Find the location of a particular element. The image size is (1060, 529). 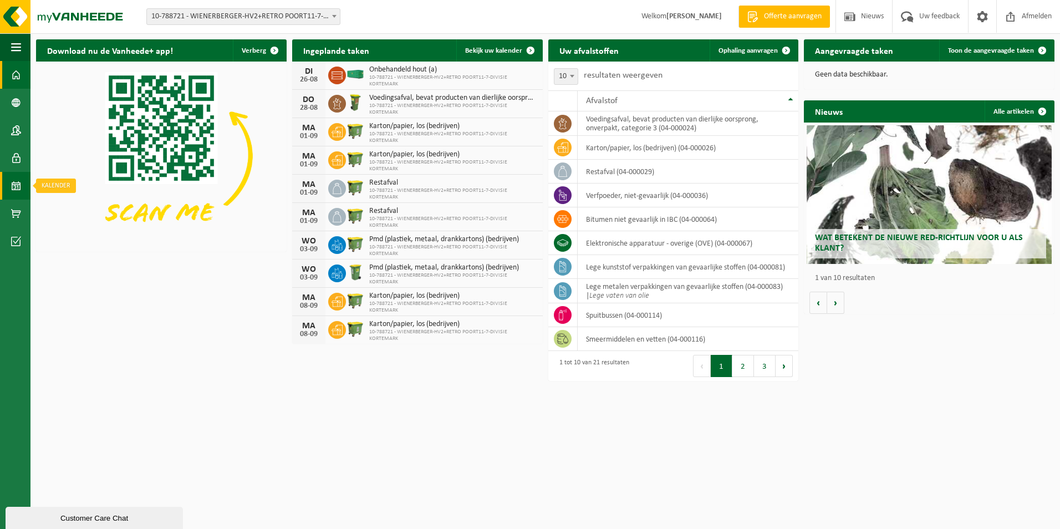

a: Bekijk uw kalender is located at coordinates (499, 50).